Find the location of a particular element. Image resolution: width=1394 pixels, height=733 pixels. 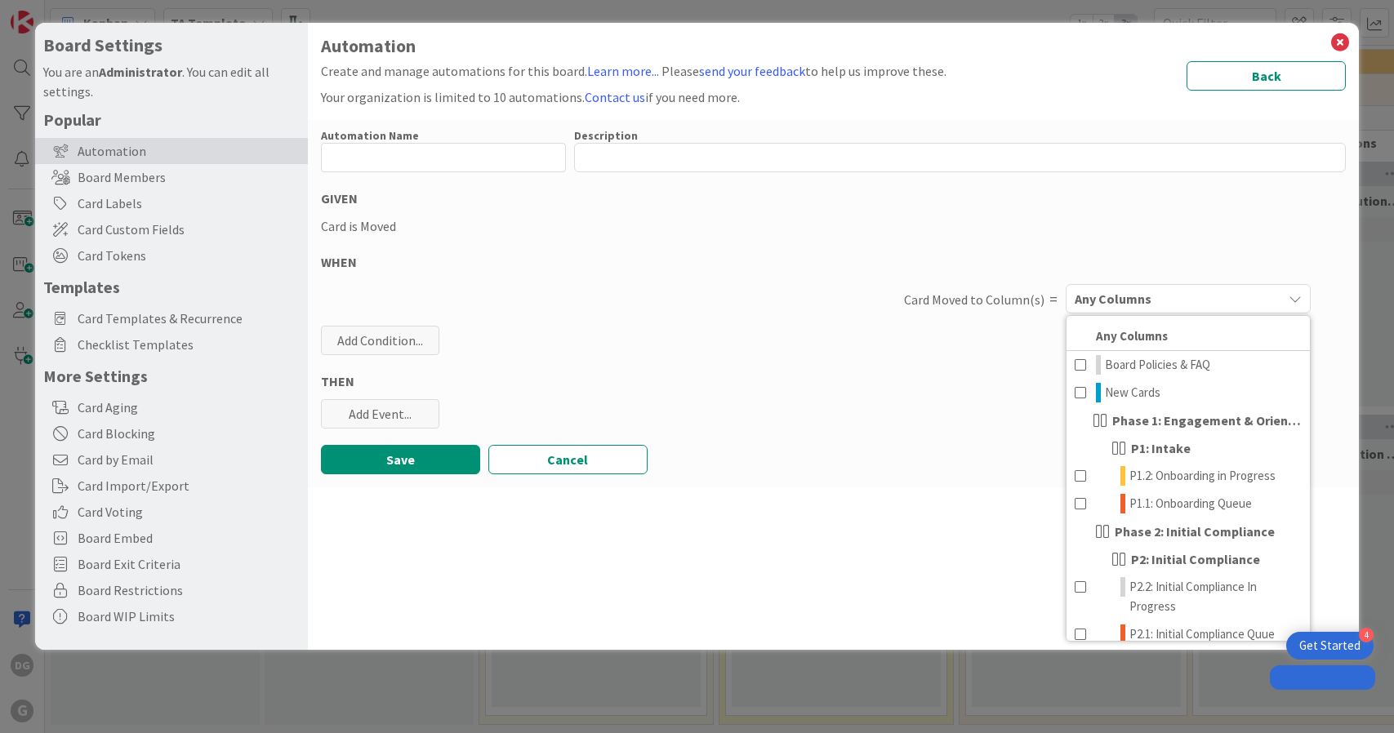

div: Card Moved to Column(s) is located at coordinates (731, 299).